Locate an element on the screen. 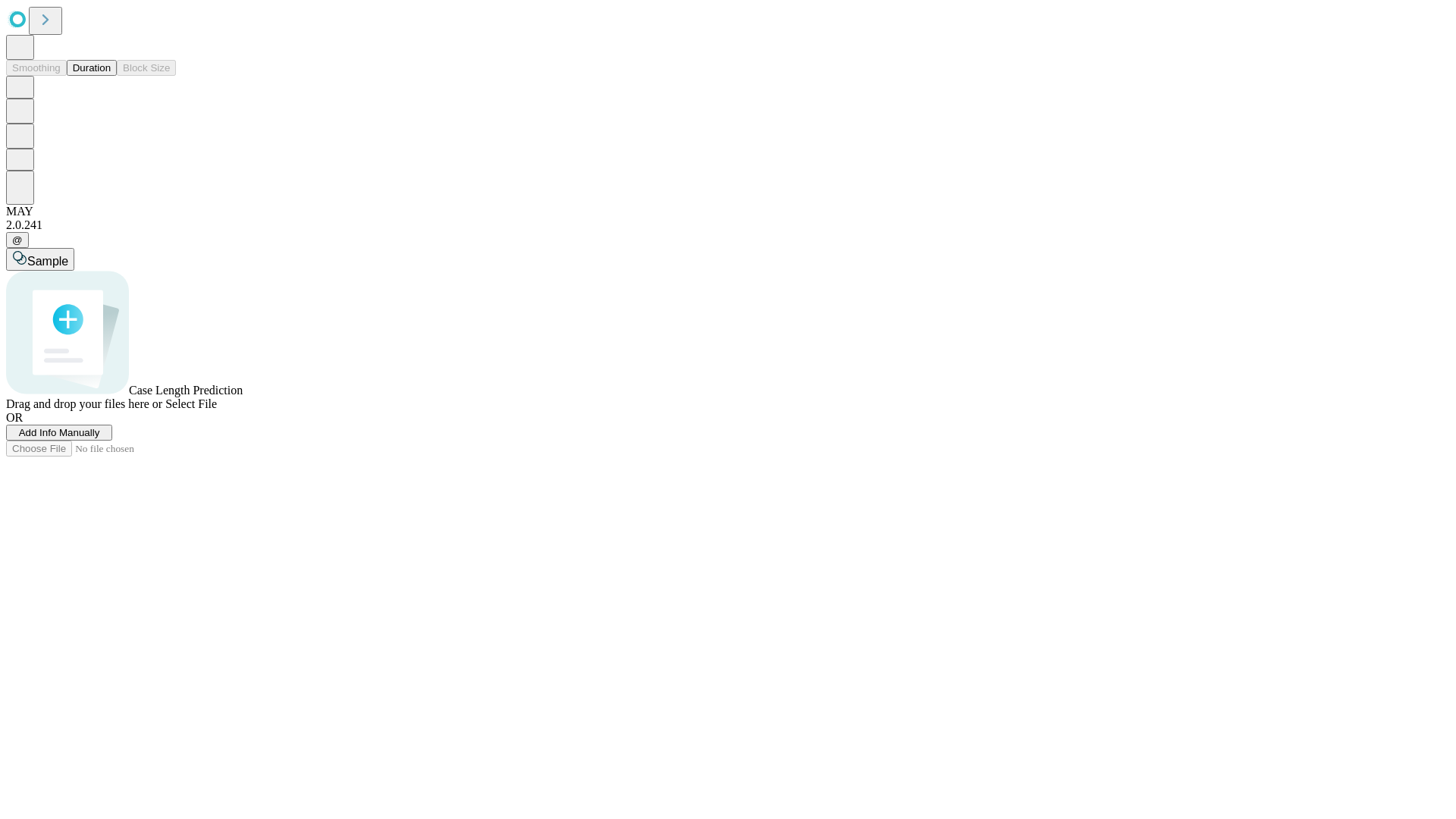  button: Block Size is located at coordinates (147, 67).